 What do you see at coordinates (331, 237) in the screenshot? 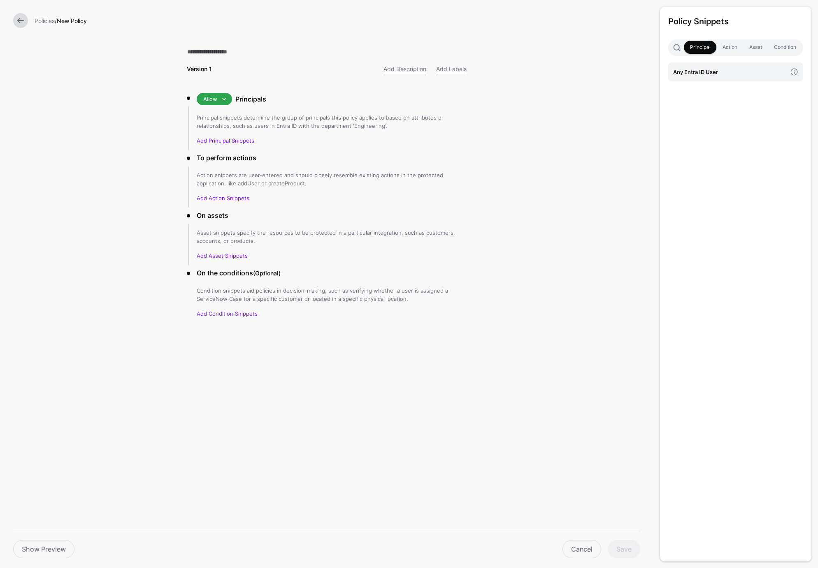
I see `p: Asset snippets specify the resources to be protected in a particular integration, such as custome...` at bounding box center [331, 237].